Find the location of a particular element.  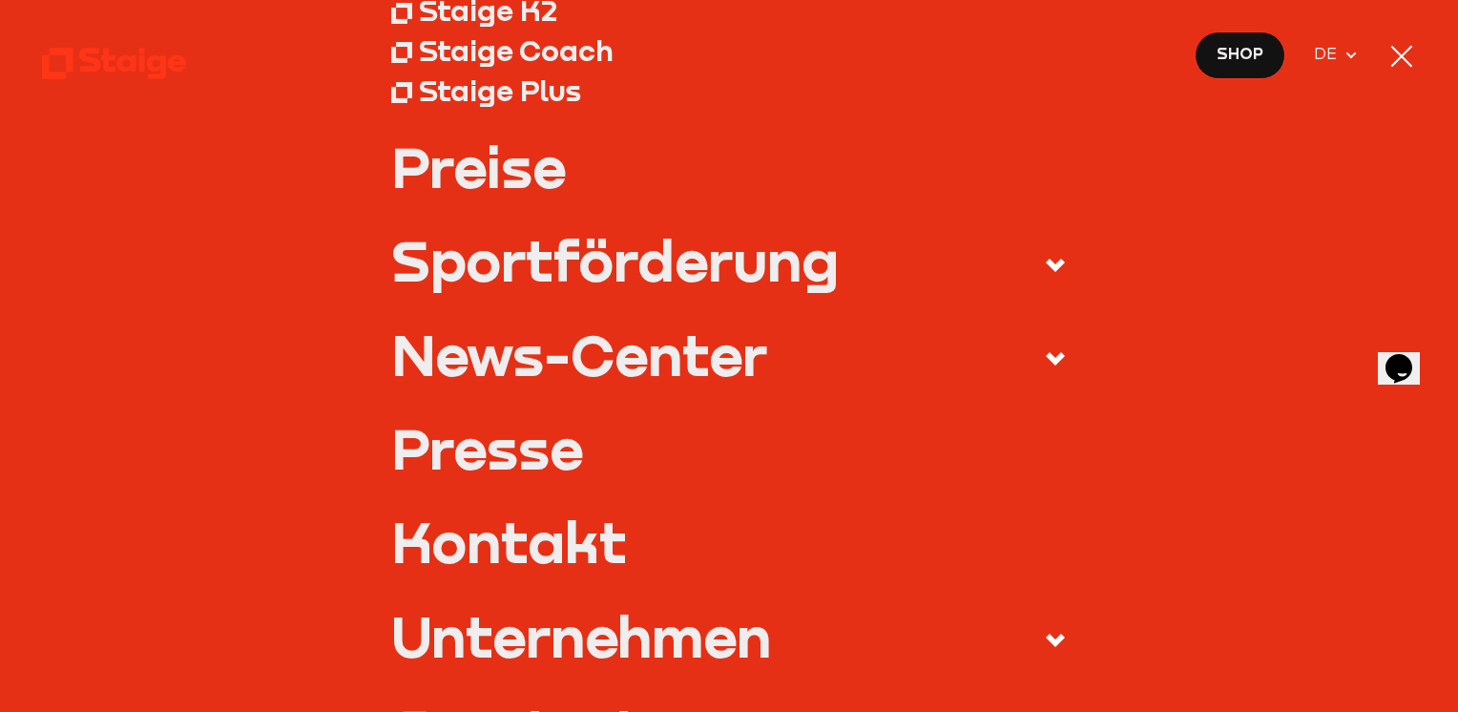

div: News-Center is located at coordinates (579, 354).